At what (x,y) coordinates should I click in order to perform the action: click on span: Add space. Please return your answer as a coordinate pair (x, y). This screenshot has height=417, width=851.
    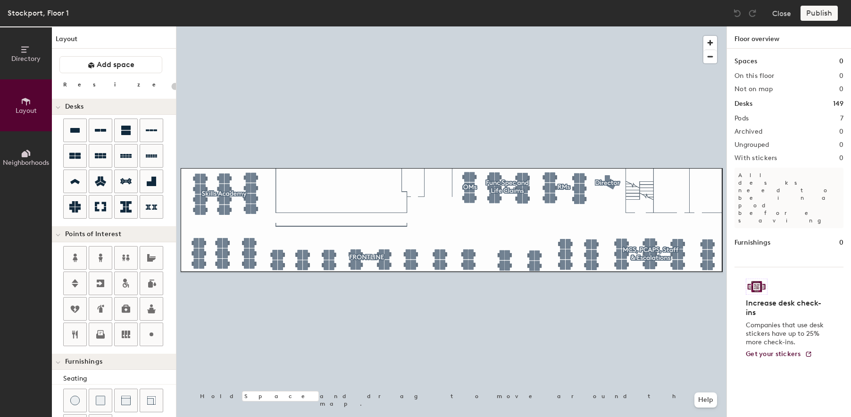
    Looking at the image, I should click on (116, 65).